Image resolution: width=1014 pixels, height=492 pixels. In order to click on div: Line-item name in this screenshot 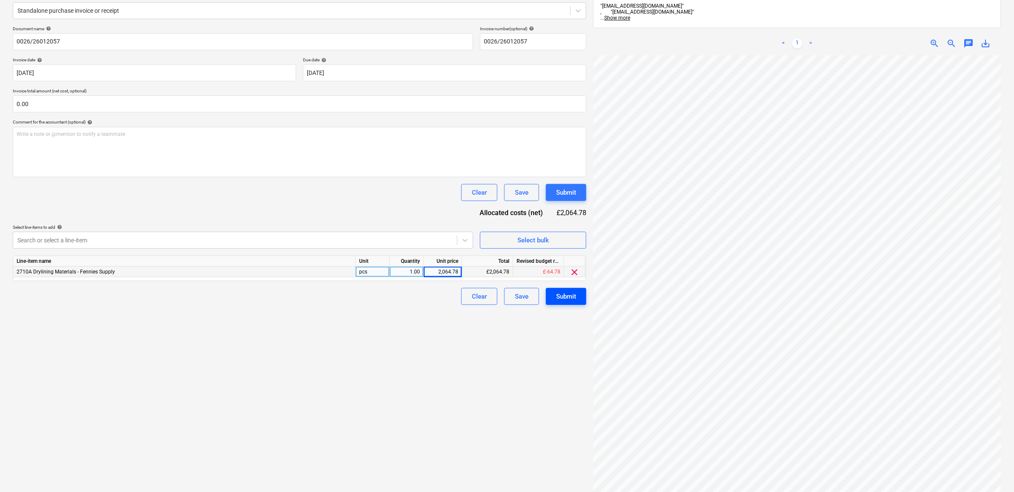, I will do `click(184, 261)`.